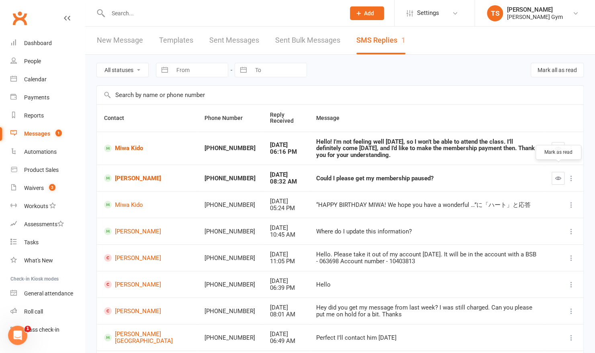 This screenshot has height=353, width=595. I want to click on a: Sent Bulk Messages, so click(308, 40).